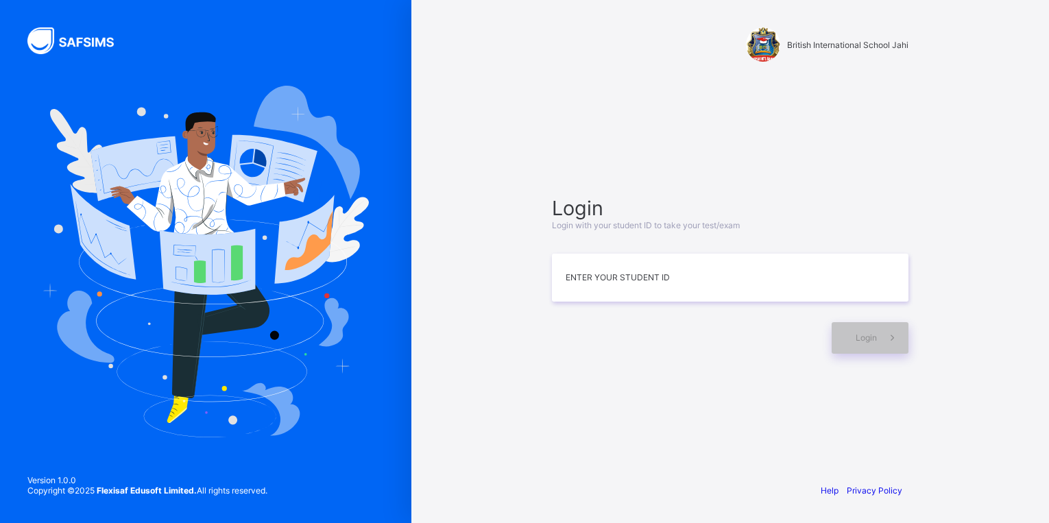 The image size is (1049, 523). What do you see at coordinates (147, 480) in the screenshot?
I see `span: Version 1.0.0` at bounding box center [147, 480].